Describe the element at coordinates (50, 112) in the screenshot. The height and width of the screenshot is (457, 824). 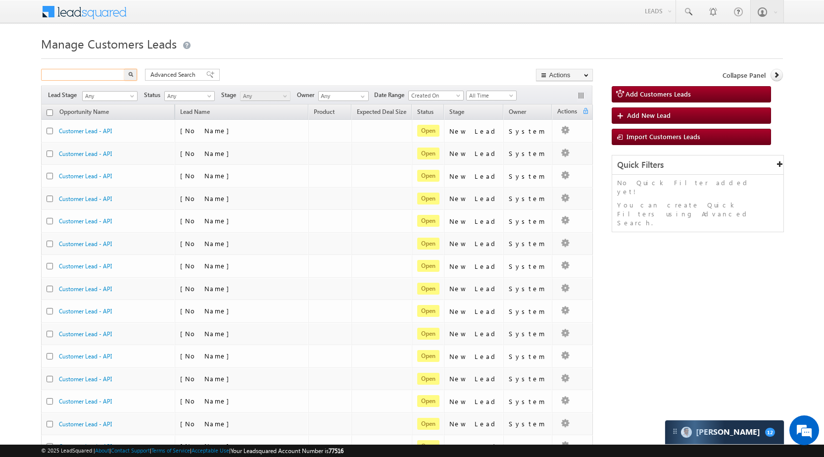
I see `input: Check all records` at that location.